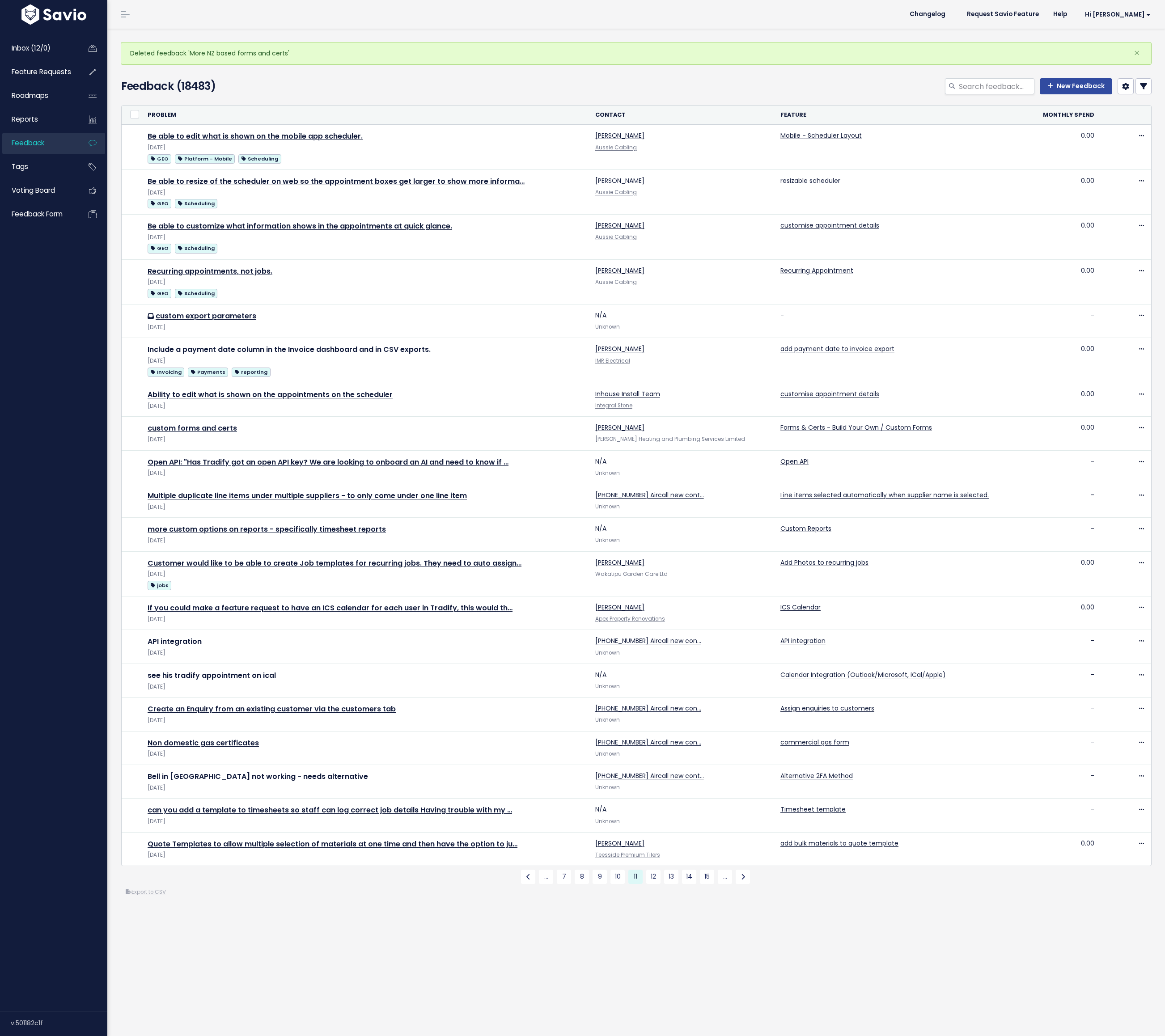 The height and width of the screenshot is (1036, 1165). What do you see at coordinates (334, 563) in the screenshot?
I see `a: Customer would like to be able to create Job templates for recurring jobs. They need to auto assign…` at bounding box center [334, 563].